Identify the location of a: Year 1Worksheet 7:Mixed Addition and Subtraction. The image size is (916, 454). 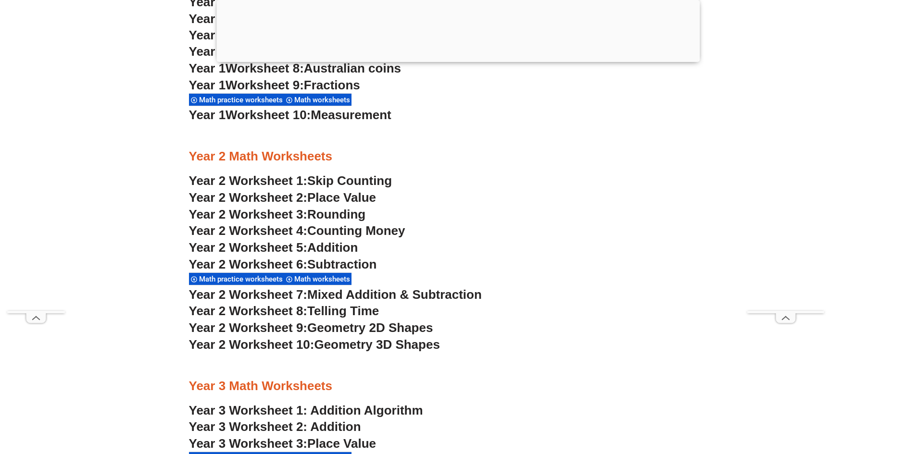
(340, 51).